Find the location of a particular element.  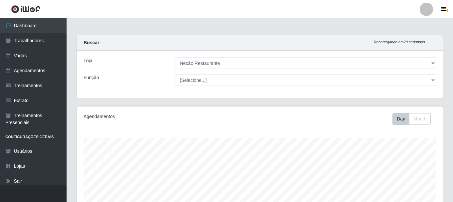

button: Day is located at coordinates (401, 119).